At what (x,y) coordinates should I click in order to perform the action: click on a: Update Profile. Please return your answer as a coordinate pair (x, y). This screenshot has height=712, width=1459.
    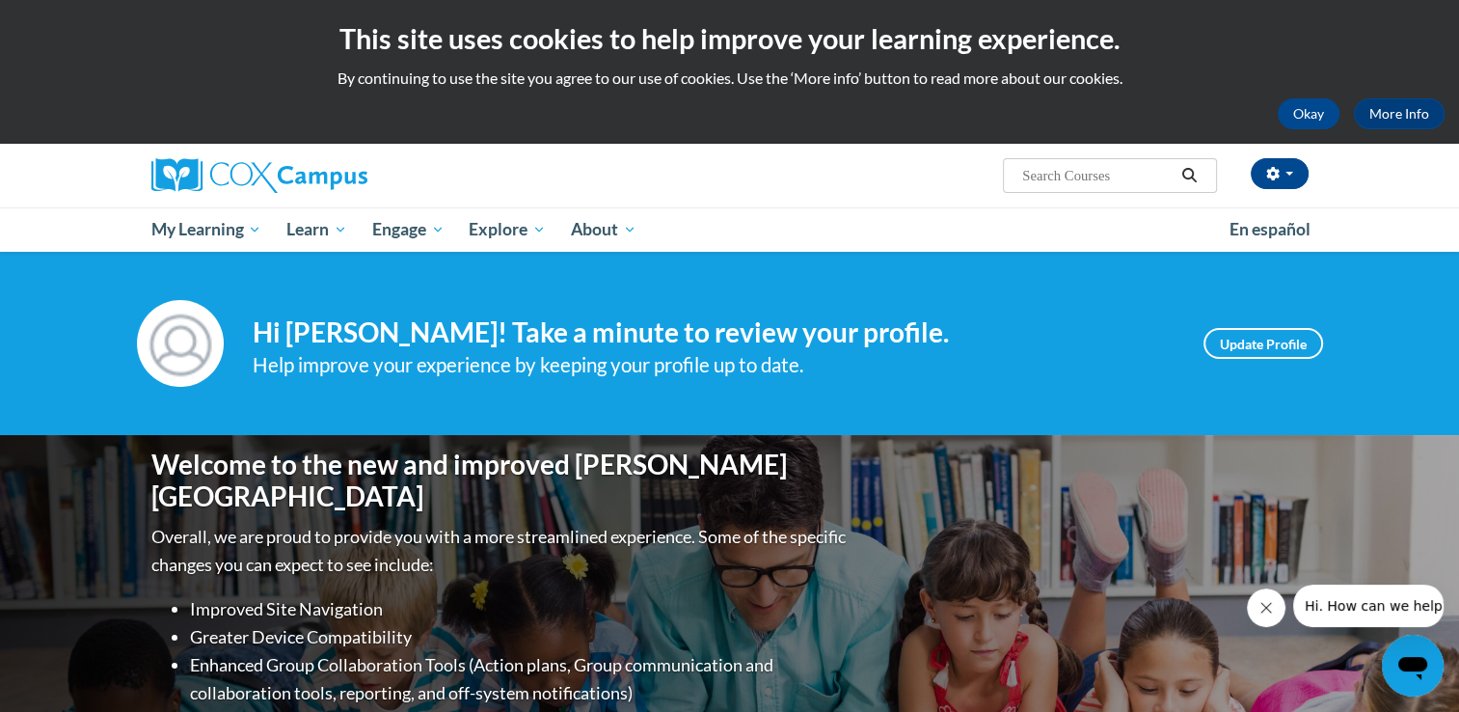
    Looking at the image, I should click on (1263, 343).